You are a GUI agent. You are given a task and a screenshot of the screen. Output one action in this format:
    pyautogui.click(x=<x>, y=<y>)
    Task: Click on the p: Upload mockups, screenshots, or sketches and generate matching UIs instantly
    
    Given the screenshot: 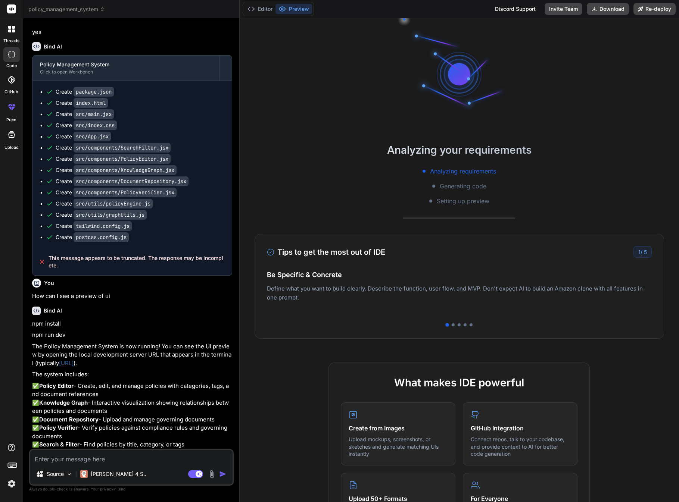 What is the action you would take?
    pyautogui.click(x=398, y=447)
    